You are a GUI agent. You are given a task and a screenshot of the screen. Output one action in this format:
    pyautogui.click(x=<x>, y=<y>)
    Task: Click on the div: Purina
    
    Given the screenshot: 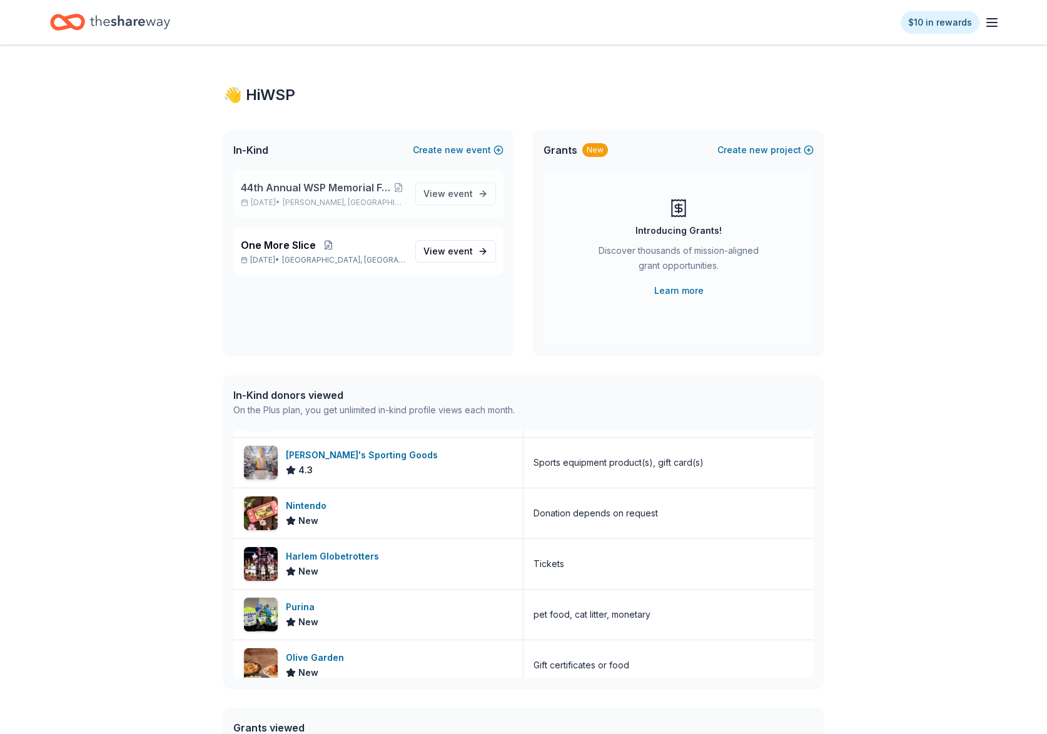 What is the action you would take?
    pyautogui.click(x=303, y=607)
    